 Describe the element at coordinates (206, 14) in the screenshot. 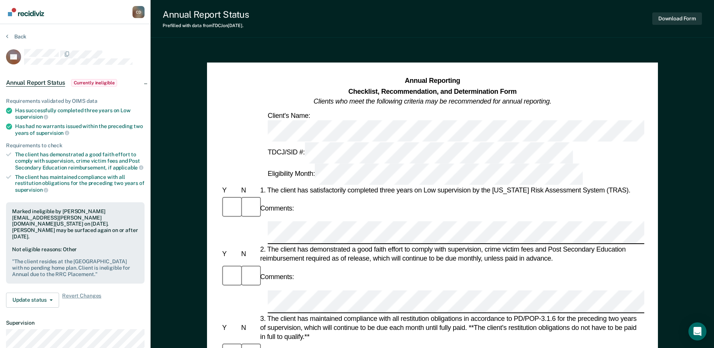

I see `div: Annual Report Status` at that location.